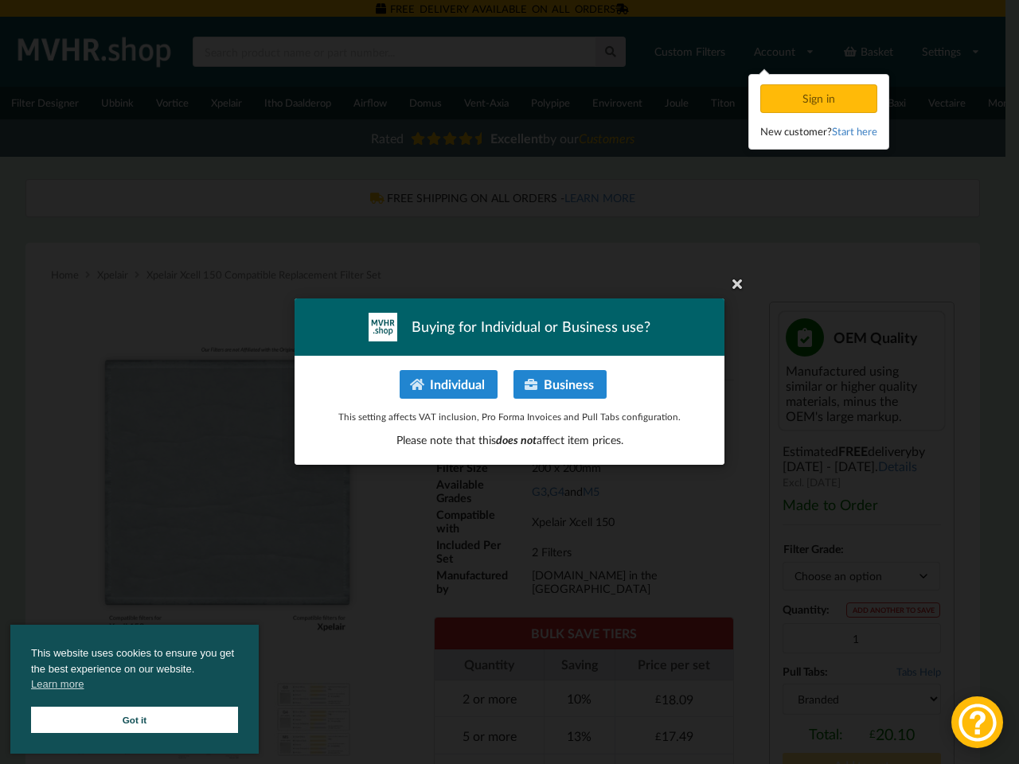 The width and height of the screenshot is (1019, 764). I want to click on div: Sign in, so click(818, 99).